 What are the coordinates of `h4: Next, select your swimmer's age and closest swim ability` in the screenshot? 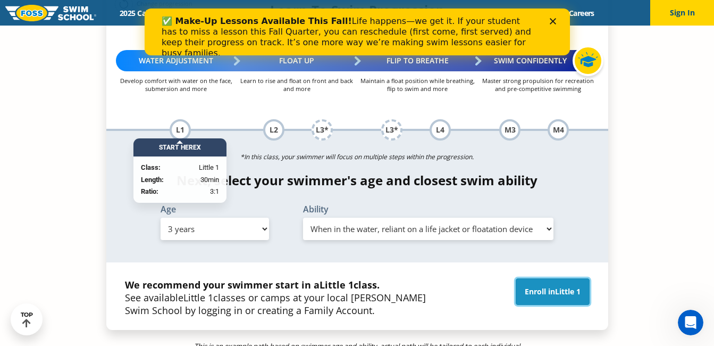 It's located at (357, 180).